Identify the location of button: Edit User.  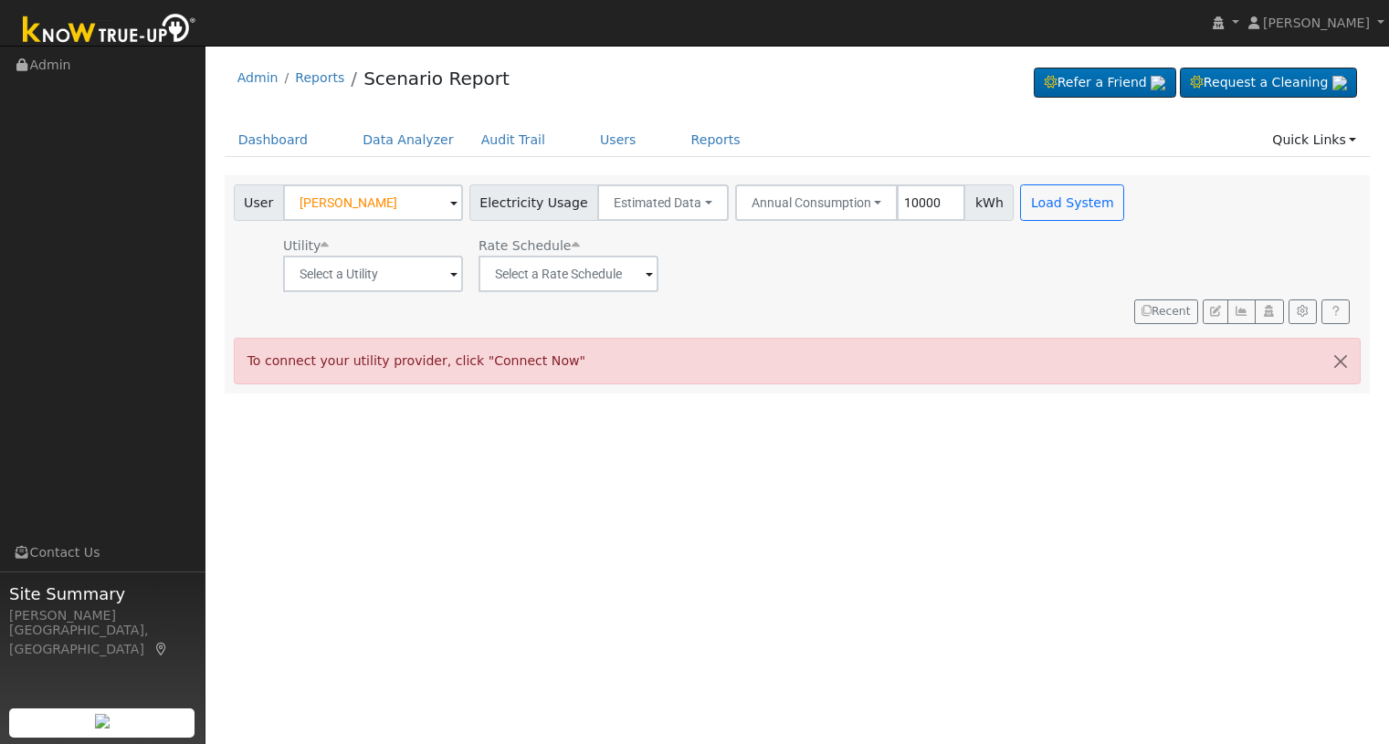
(1215, 312).